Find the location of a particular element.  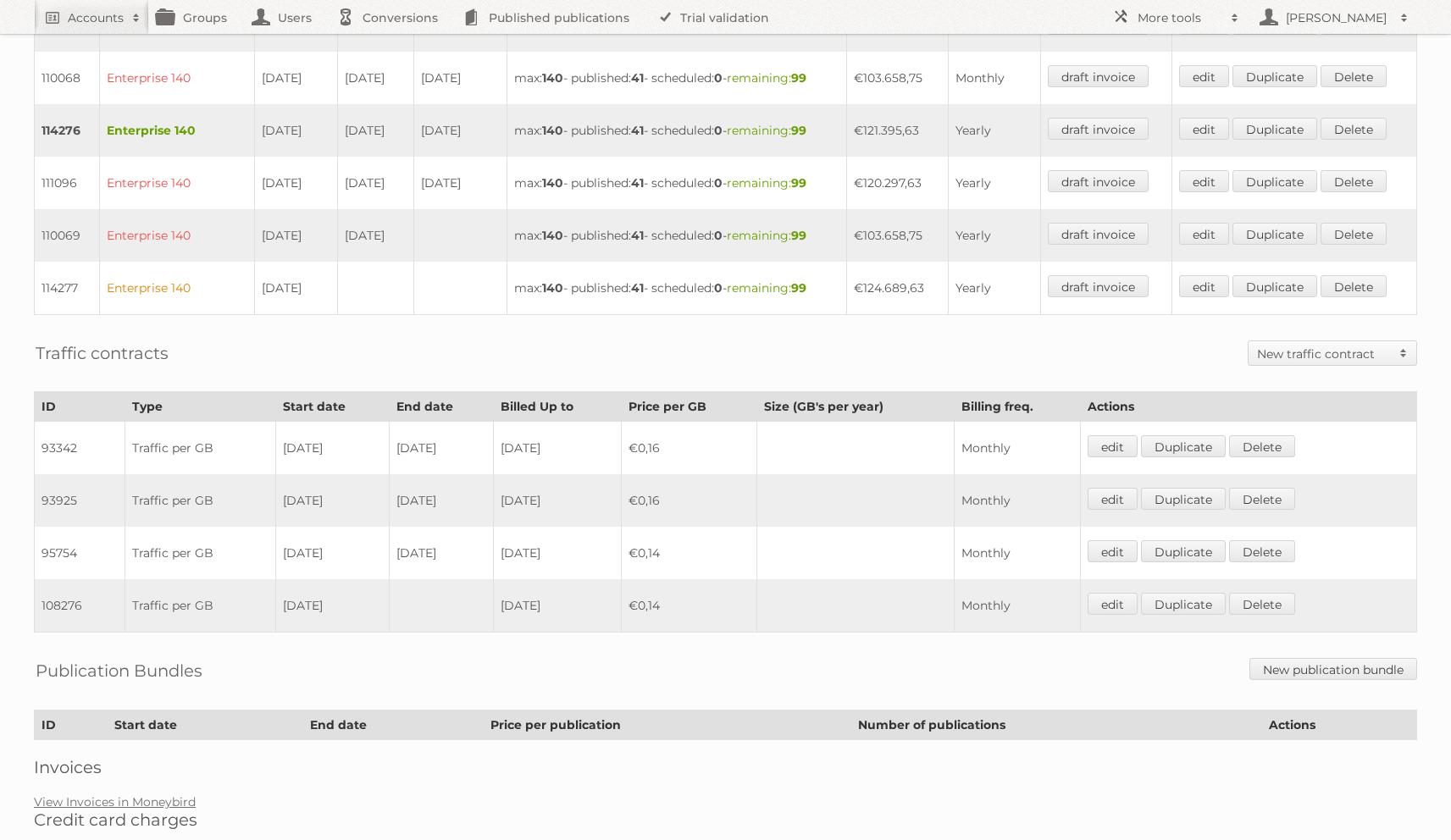

td: €103.658,75 is located at coordinates (898, 235).